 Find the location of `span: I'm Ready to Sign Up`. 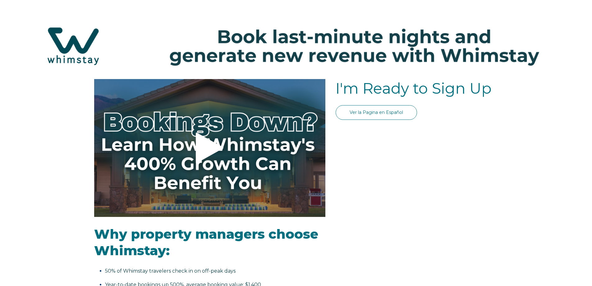

span: I'm Ready to Sign Up is located at coordinates (414, 88).